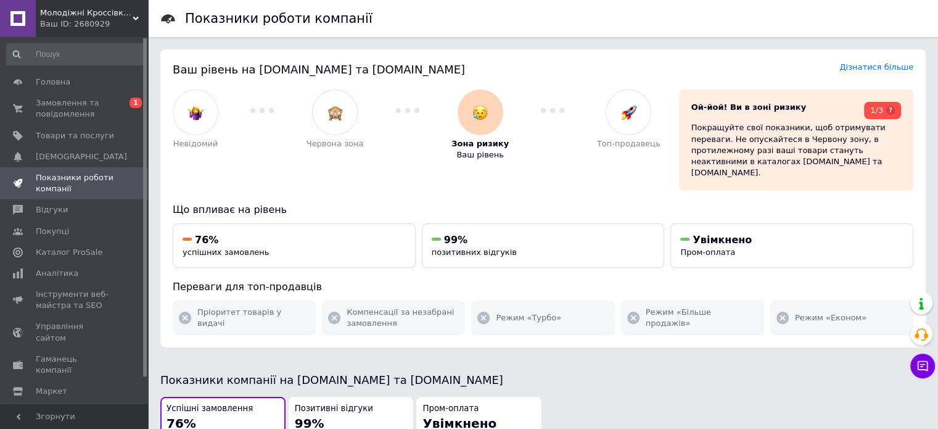 The image size is (938, 429). Describe the element at coordinates (480, 112) in the screenshot. I see `img: :disappointed_relieved:` at that location.